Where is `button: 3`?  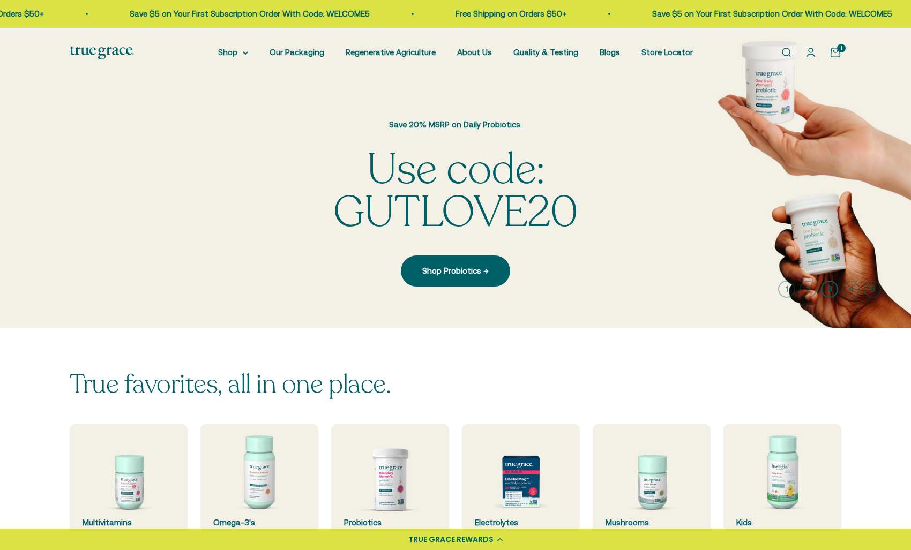
button: 3 is located at coordinates (829, 289).